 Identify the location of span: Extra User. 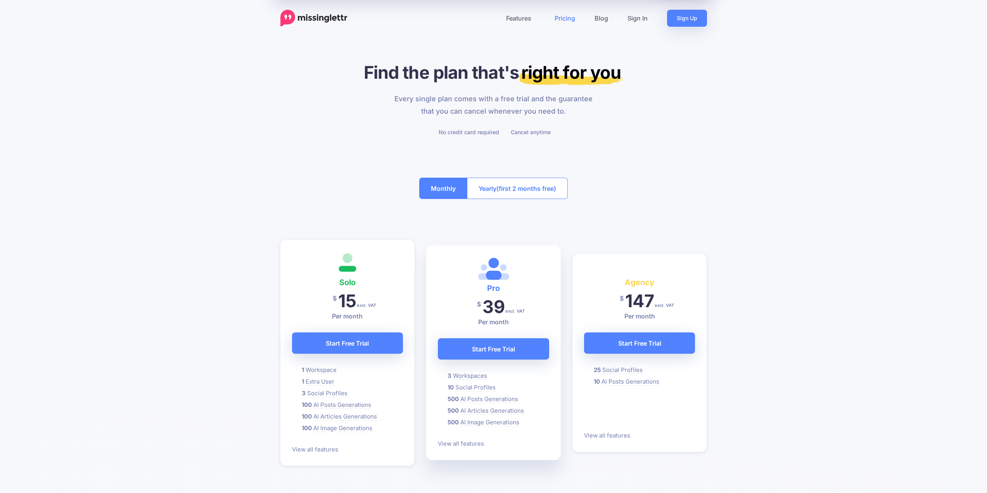
(320, 382).